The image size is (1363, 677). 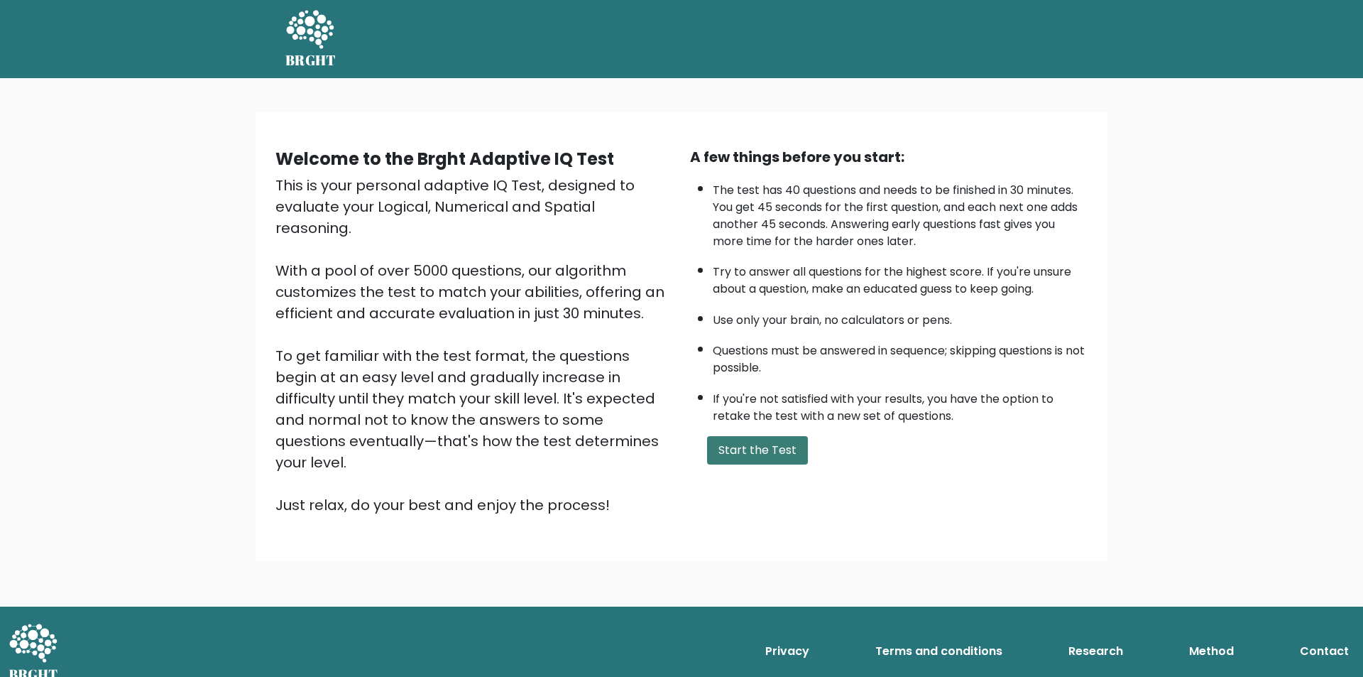 What do you see at coordinates (939, 651) in the screenshot?
I see `a: Terms and conditions` at bounding box center [939, 651].